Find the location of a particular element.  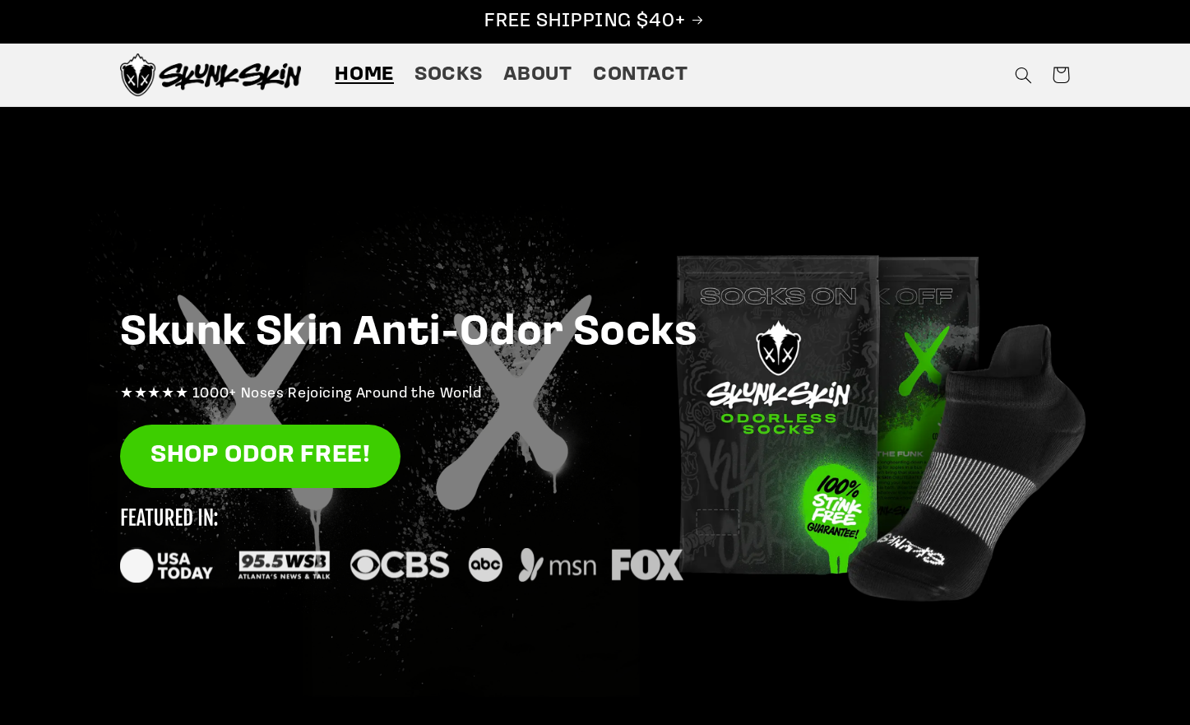

span: About is located at coordinates (538, 75).